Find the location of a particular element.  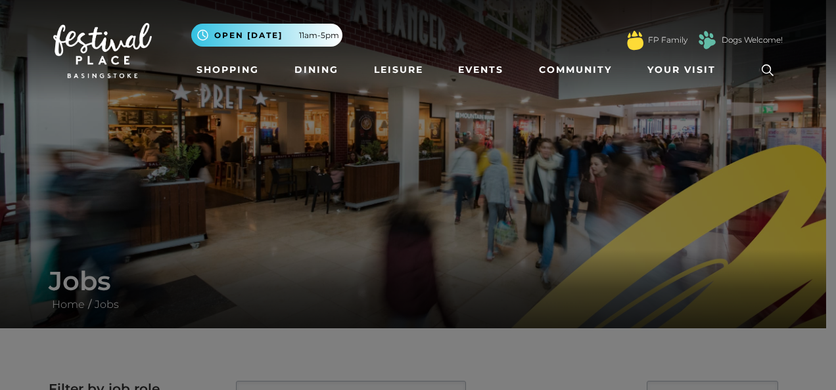

a: Dining is located at coordinates (316, 70).